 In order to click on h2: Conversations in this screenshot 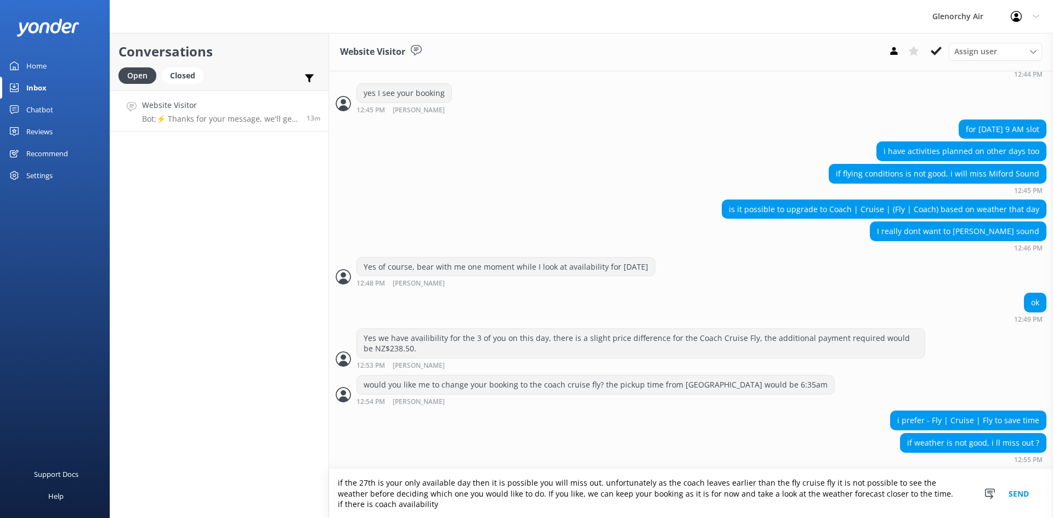, I will do `click(219, 52)`.